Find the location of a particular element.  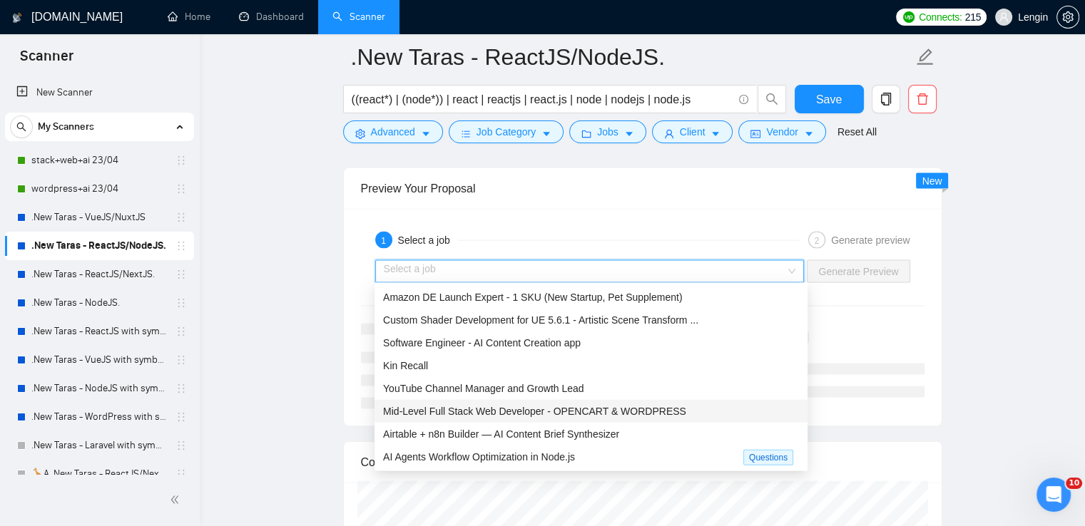

span: Software Engineer - AI Content Creation app is located at coordinates (482, 343).